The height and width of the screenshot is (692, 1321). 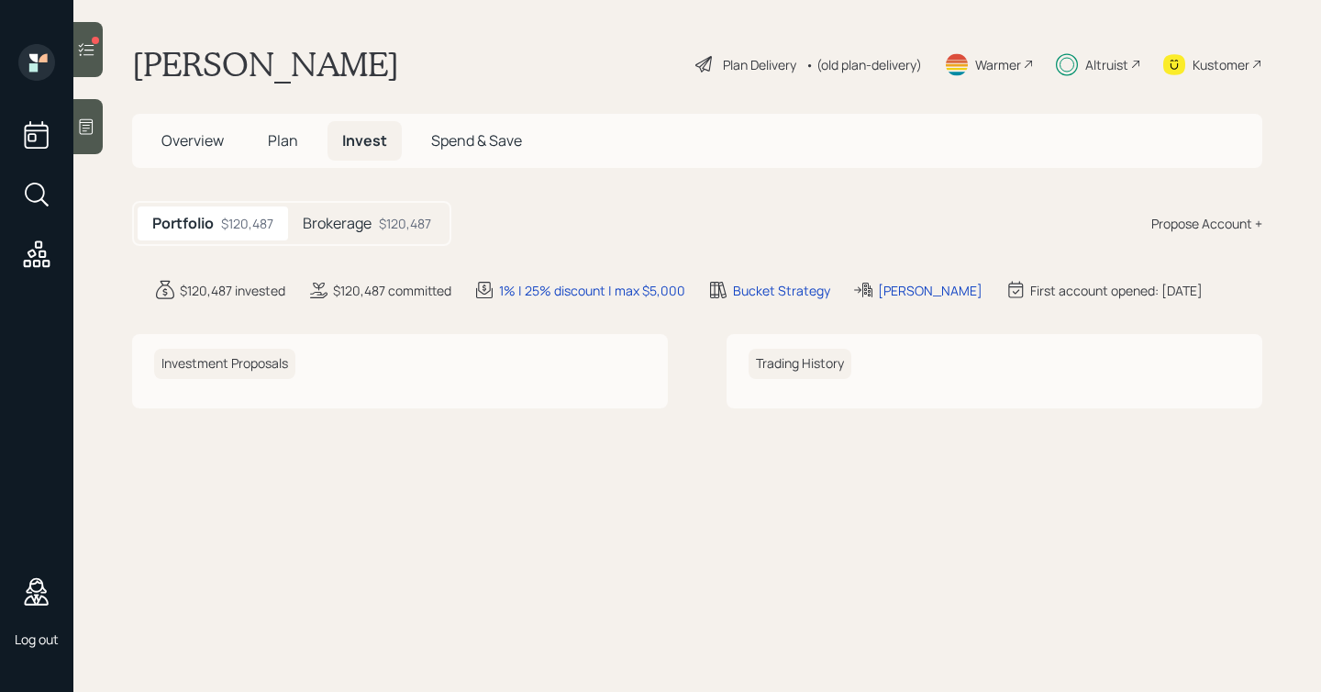 What do you see at coordinates (1221, 64) in the screenshot?
I see `div: Kustomer` at bounding box center [1221, 64].